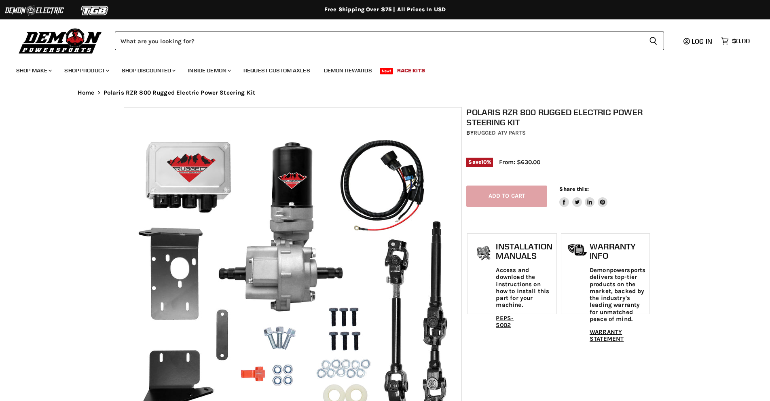 Image resolution: width=770 pixels, height=401 pixels. Describe the element at coordinates (504, 321) in the screenshot. I see `a: PEPS-5002` at that location.